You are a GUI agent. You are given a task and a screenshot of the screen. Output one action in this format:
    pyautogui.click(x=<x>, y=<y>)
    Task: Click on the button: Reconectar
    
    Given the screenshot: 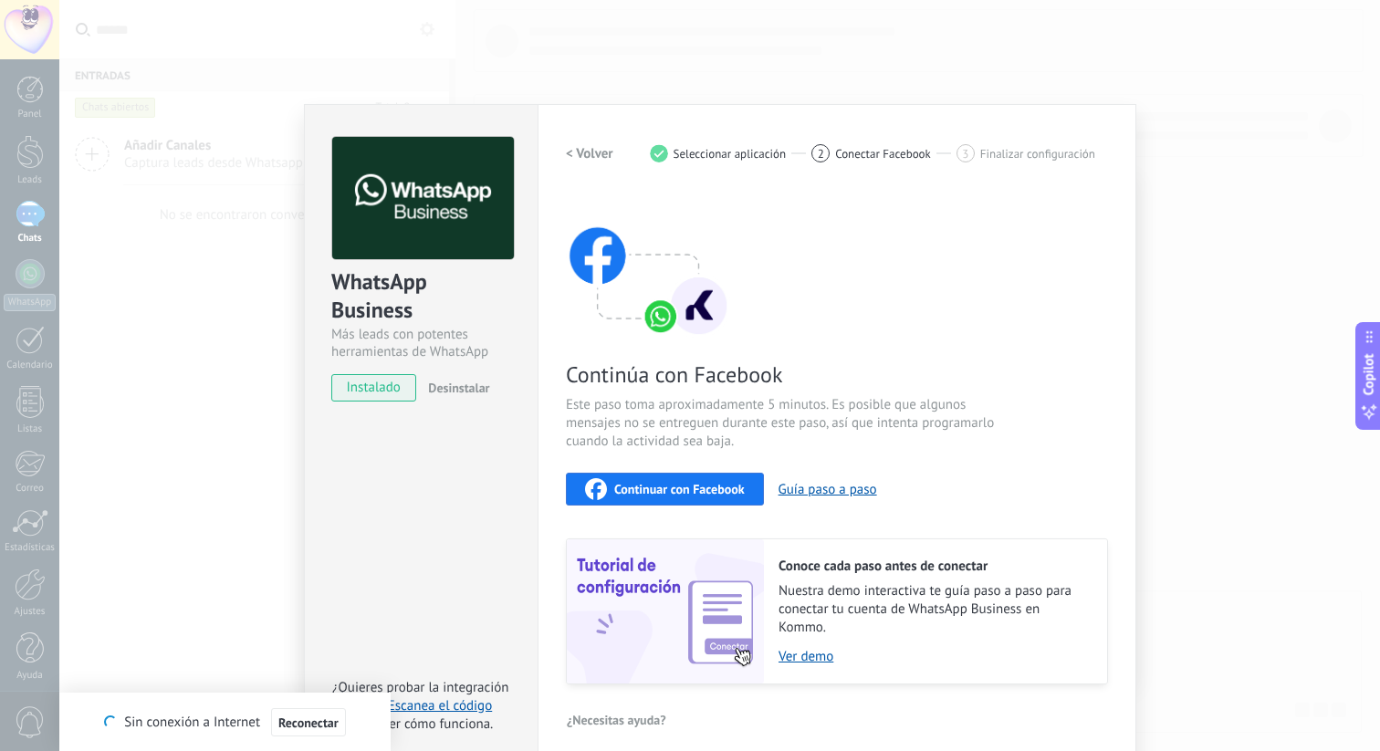 What is the action you would take?
    pyautogui.click(x=308, y=723)
    